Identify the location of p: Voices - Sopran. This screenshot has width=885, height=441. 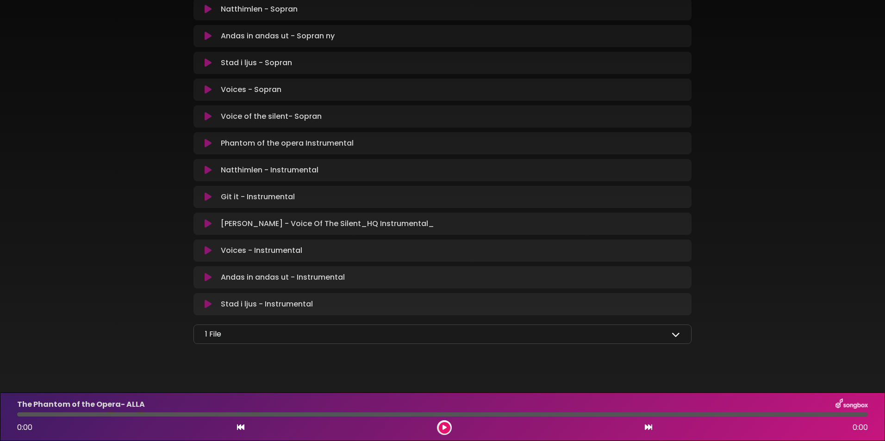
(251, 90).